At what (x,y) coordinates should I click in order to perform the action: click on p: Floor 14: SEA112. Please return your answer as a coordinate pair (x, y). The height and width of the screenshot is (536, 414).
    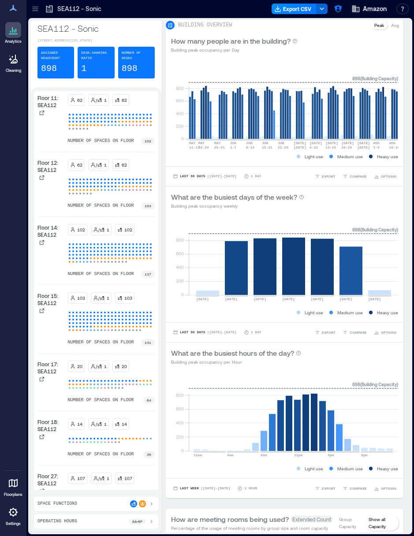
    Looking at the image, I should click on (51, 231).